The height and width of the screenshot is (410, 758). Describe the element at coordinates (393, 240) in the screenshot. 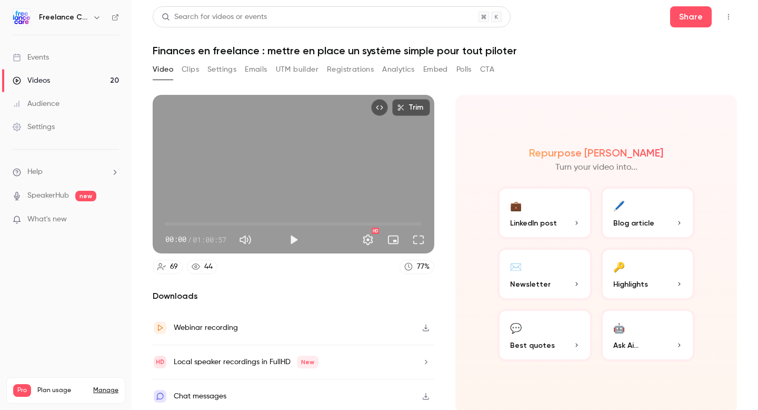

I see `button: Turn on miniplayer` at that location.